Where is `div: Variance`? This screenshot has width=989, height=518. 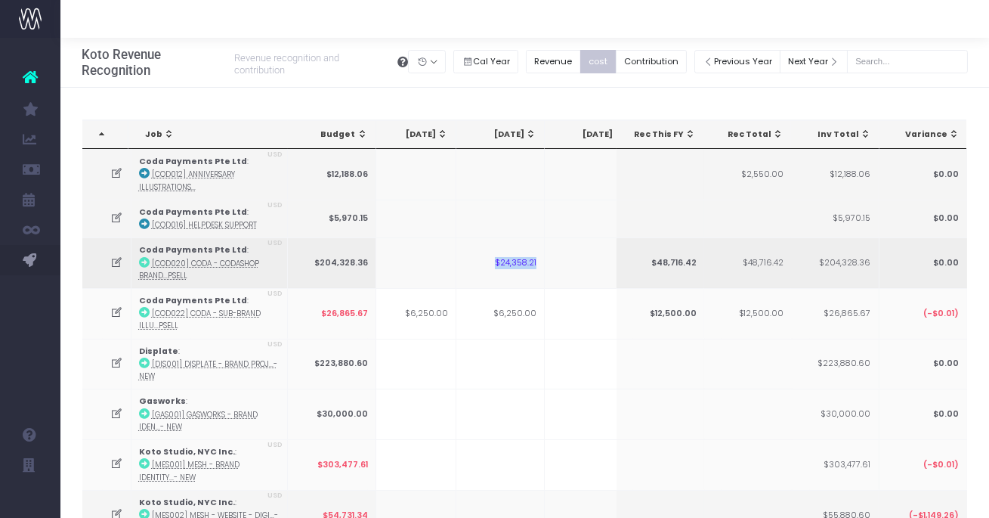 div: Variance is located at coordinates (927, 135).